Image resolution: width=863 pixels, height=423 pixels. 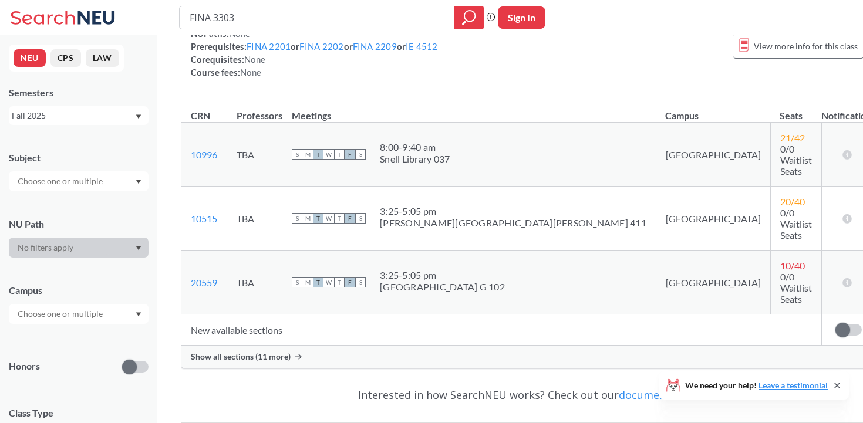 I want to click on div: Semesters, so click(x=79, y=93).